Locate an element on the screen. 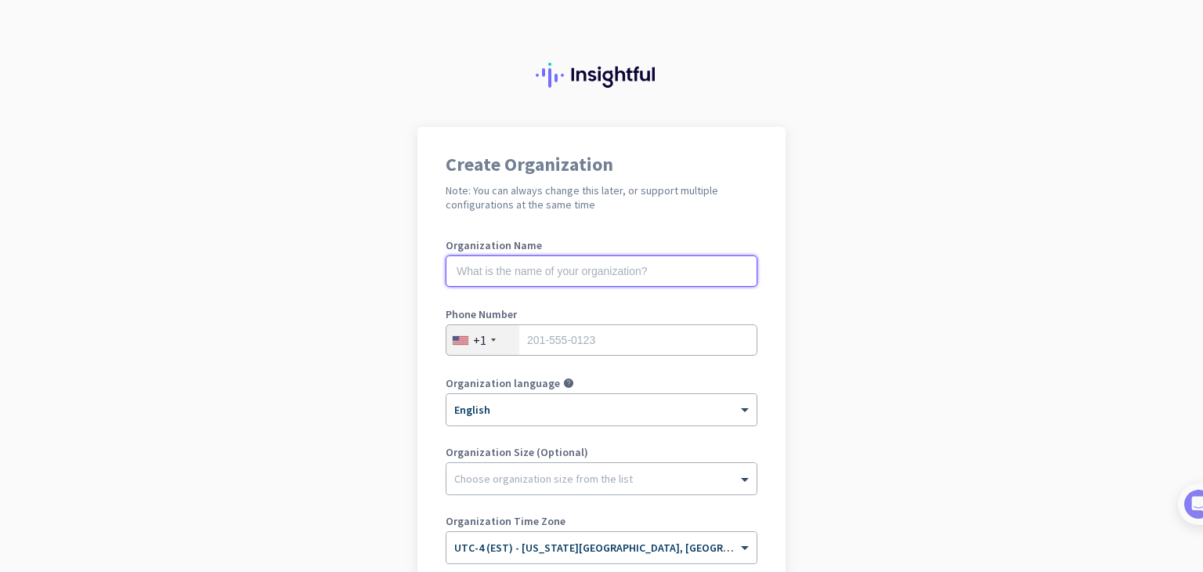 Image resolution: width=1203 pixels, height=572 pixels. h1: Create Organization is located at coordinates (601, 164).